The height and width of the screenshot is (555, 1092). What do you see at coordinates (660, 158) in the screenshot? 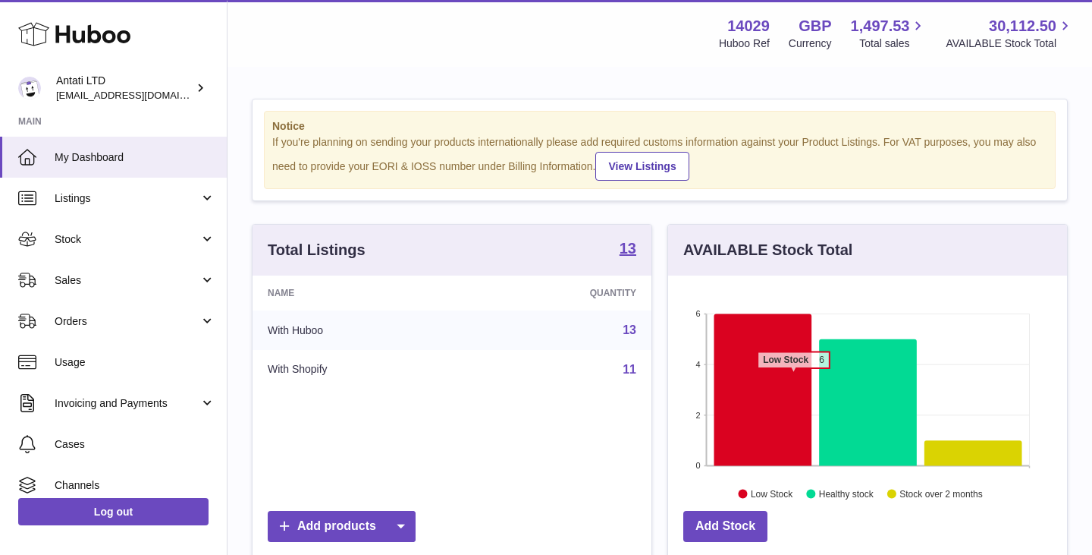
I see `div: If you're planning on sending your products internationally please add required customs informati...` at bounding box center [660, 158].